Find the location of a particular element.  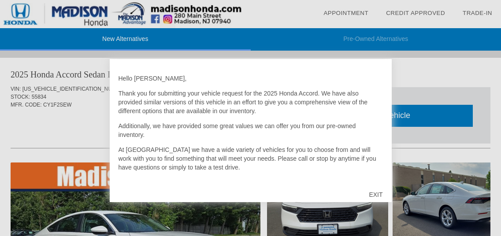

p: Additionally, we have provided some great values we can offer you from our pre-owned inventory. is located at coordinates (251, 130).